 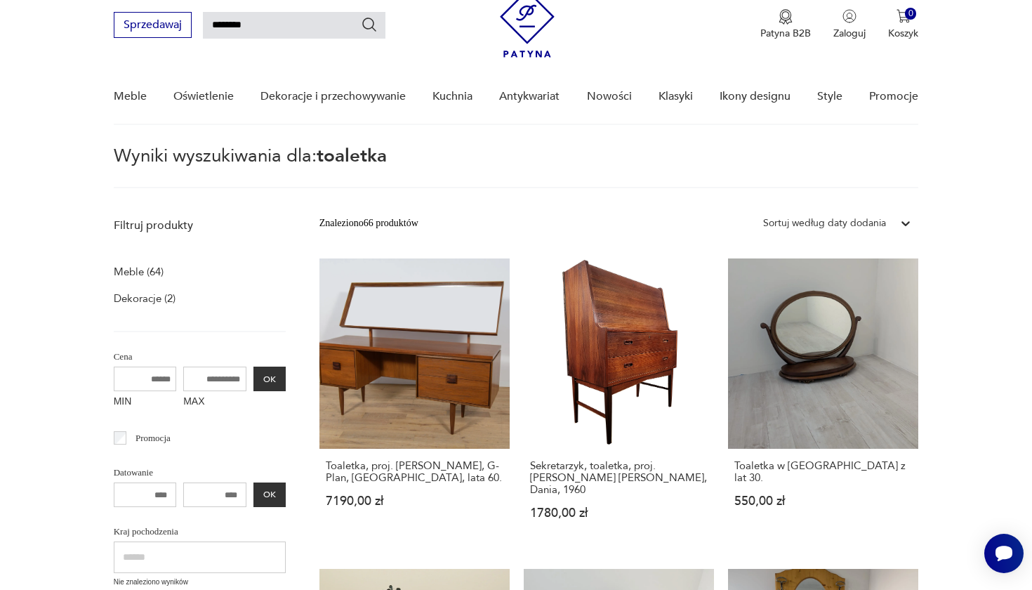 I want to click on p: Zaloguj, so click(x=849, y=33).